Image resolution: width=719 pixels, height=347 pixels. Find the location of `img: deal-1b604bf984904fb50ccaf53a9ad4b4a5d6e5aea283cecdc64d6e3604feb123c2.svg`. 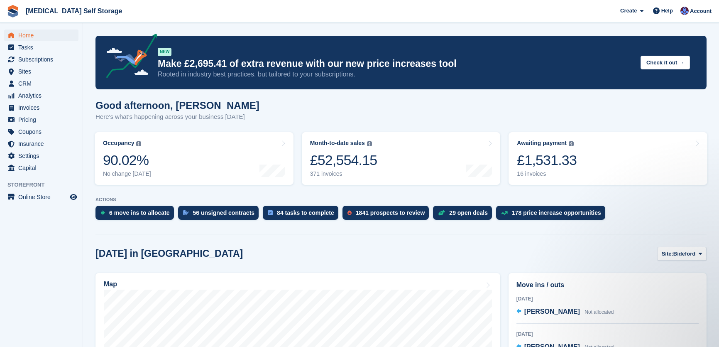

img: deal-1b604bf984904fb50ccaf53a9ad4b4a5d6e5aea283cecdc64d6e3604feb123c2.svg is located at coordinates (441, 213).